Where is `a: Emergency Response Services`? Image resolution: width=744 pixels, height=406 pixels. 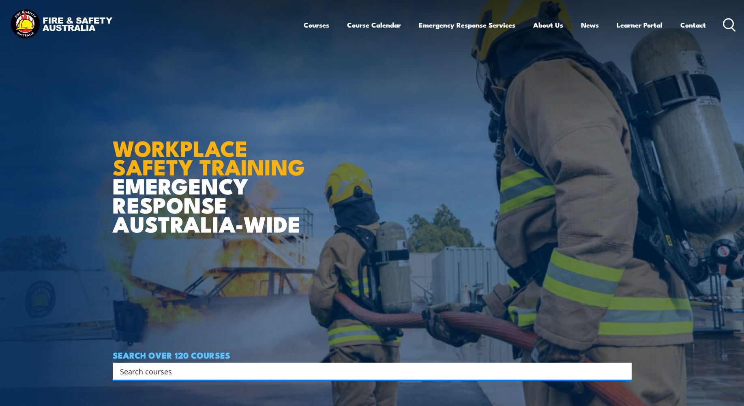
a: Emergency Response Services is located at coordinates (467, 25).